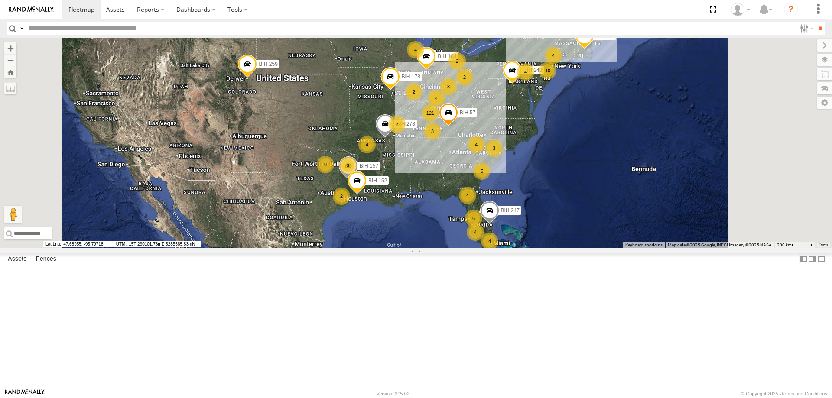 This screenshot has height=398, width=832. Describe the element at coordinates (326, 165) in the screenshot. I see `div: 9` at that location.